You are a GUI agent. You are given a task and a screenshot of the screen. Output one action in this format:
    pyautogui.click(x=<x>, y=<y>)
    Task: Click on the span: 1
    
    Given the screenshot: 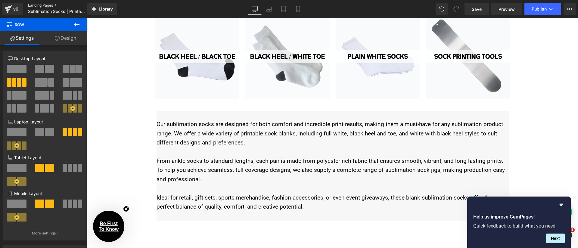 What is the action you would take?
    pyautogui.click(x=573, y=230)
    